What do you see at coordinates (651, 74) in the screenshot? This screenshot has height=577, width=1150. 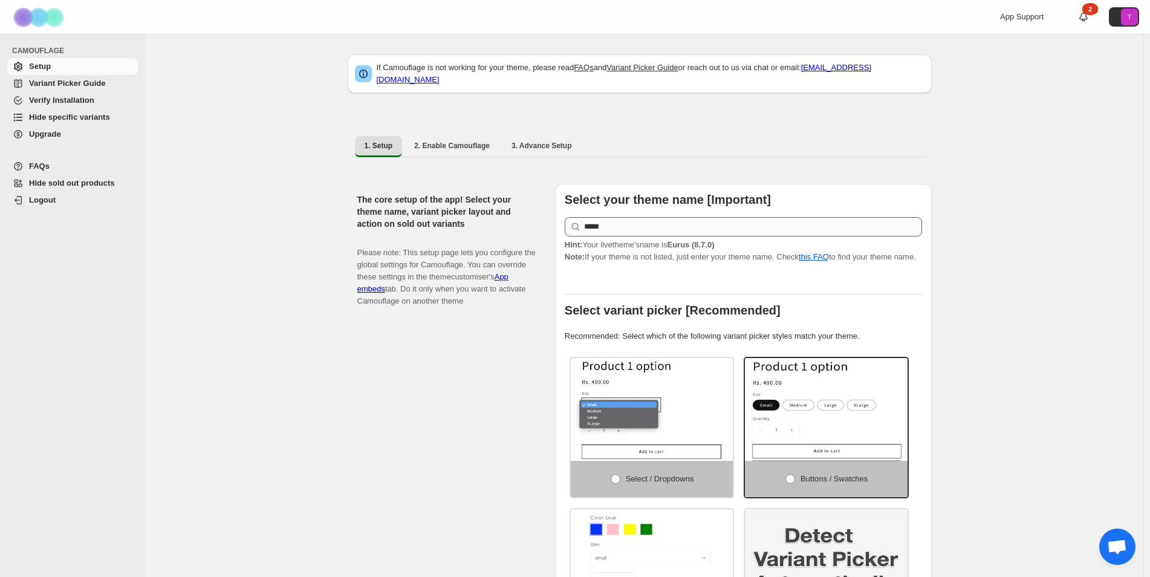 I see `p: If Camouflage is not working for your theme, please read and or reach out to us via chat or email:` at bounding box center [651, 74].